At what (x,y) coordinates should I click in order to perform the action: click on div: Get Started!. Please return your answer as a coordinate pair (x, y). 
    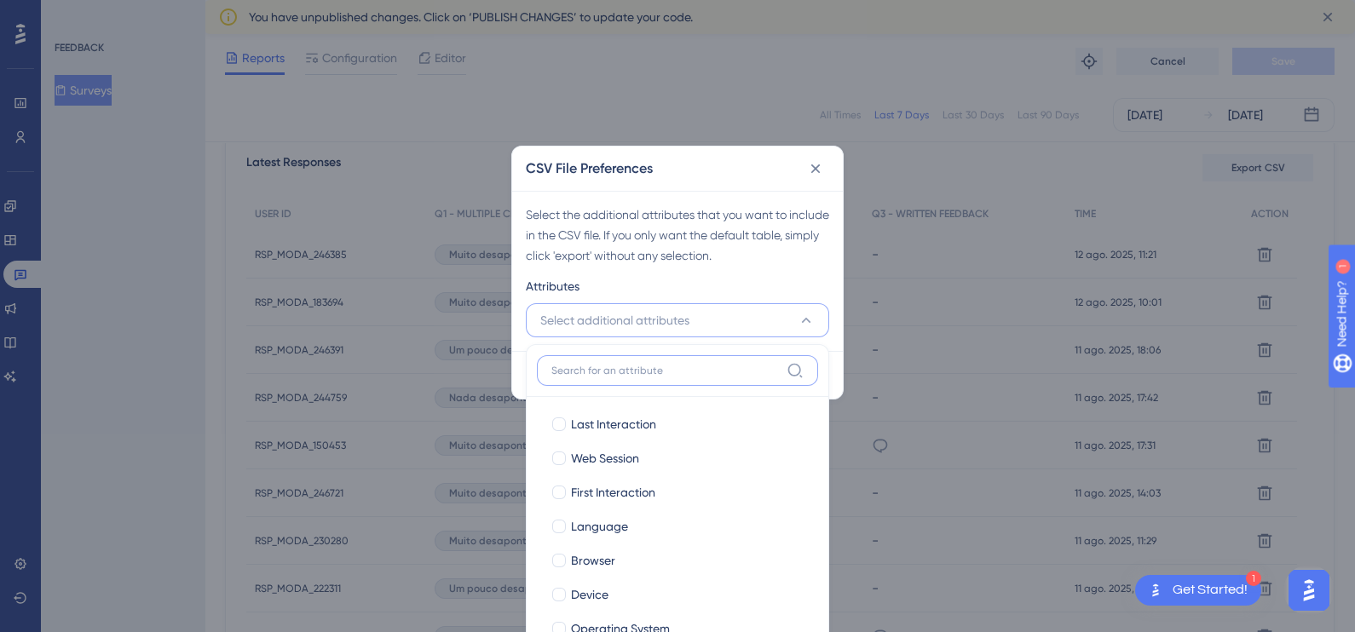
    Looking at the image, I should click on (1210, 591).